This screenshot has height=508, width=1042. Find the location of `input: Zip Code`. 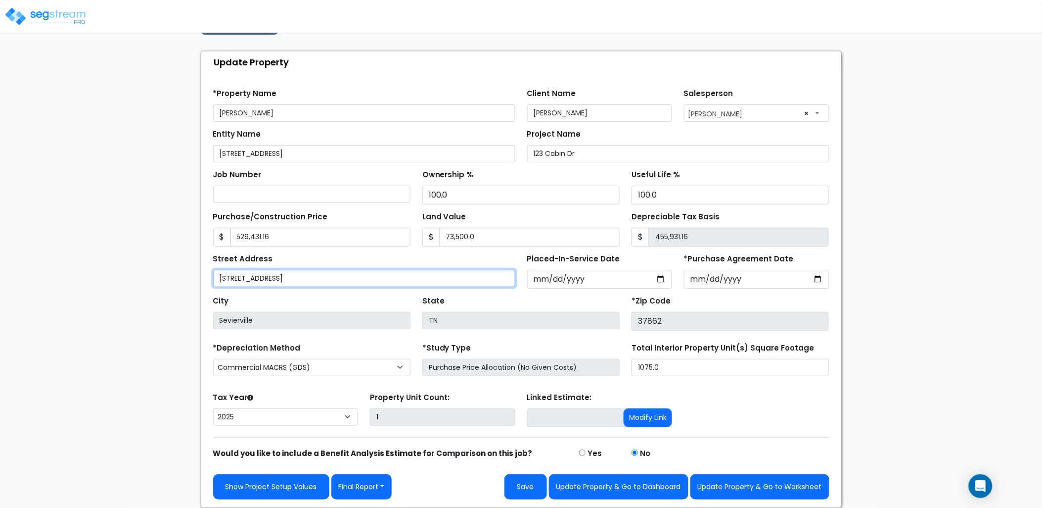

input: Zip Code is located at coordinates (730, 321).